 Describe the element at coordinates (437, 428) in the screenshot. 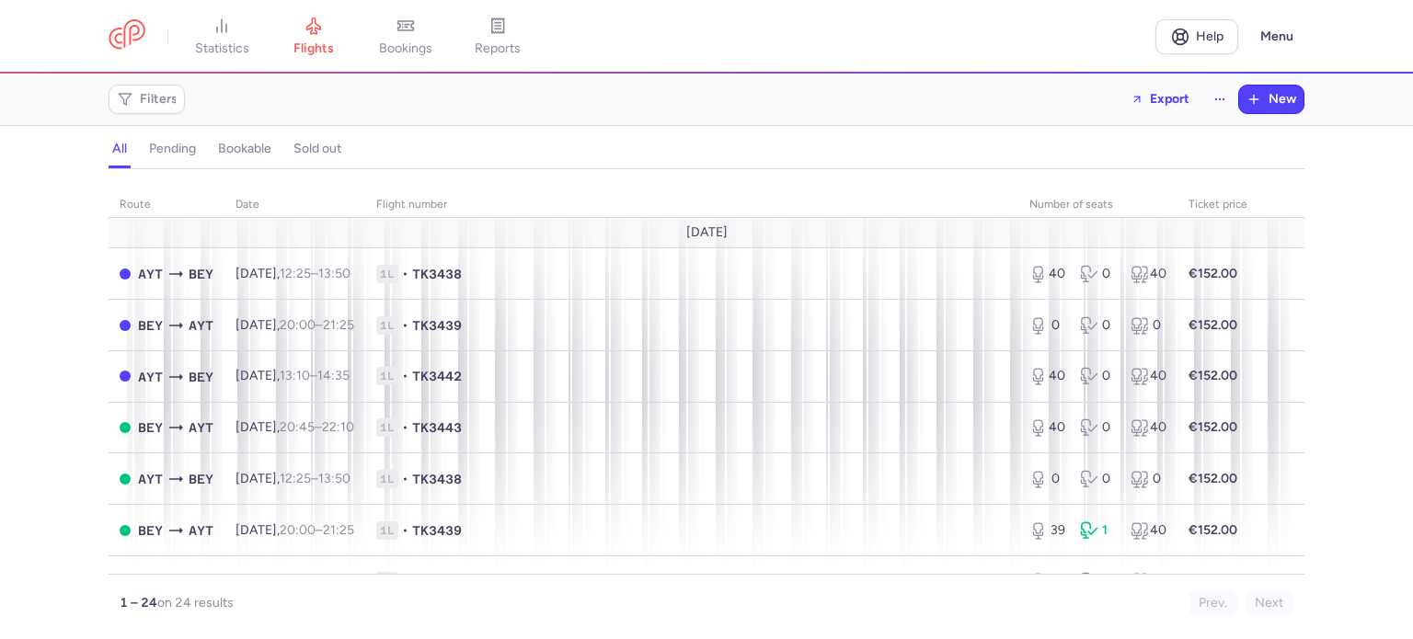

I see `span: TK3443` at that location.